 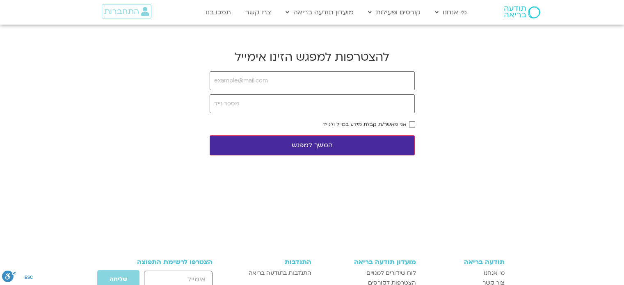 I want to click on a: התחברות, so click(x=126, y=11).